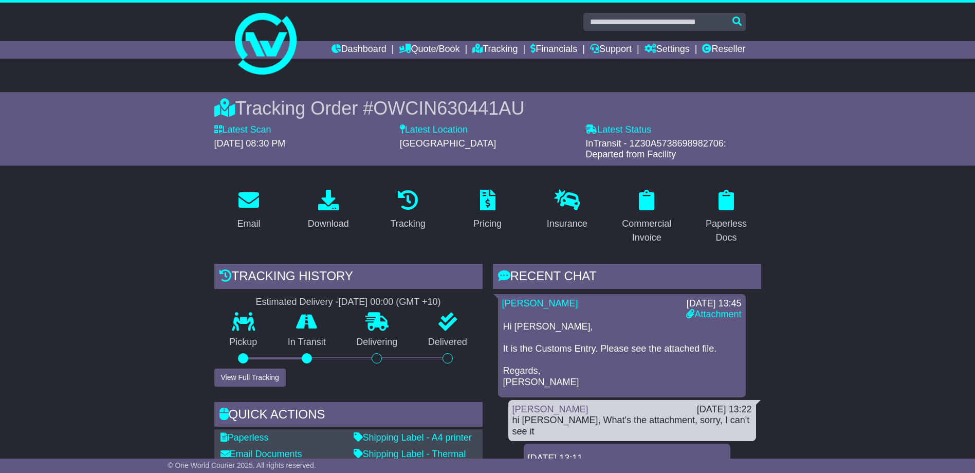  What do you see at coordinates (429, 50) in the screenshot?
I see `a: Quote/Book` at bounding box center [429, 50].